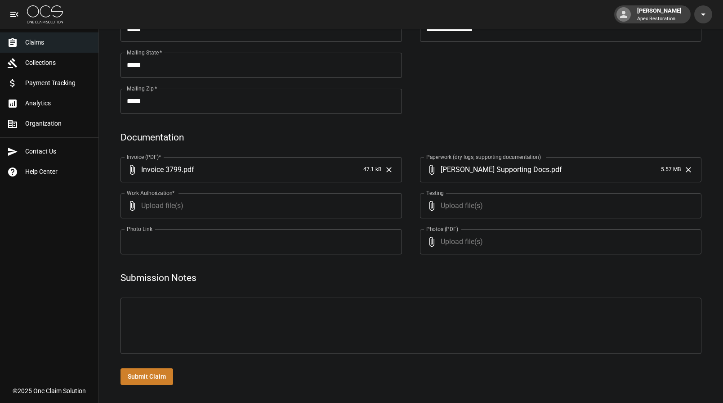  I want to click on span: Help Center, so click(58, 171).